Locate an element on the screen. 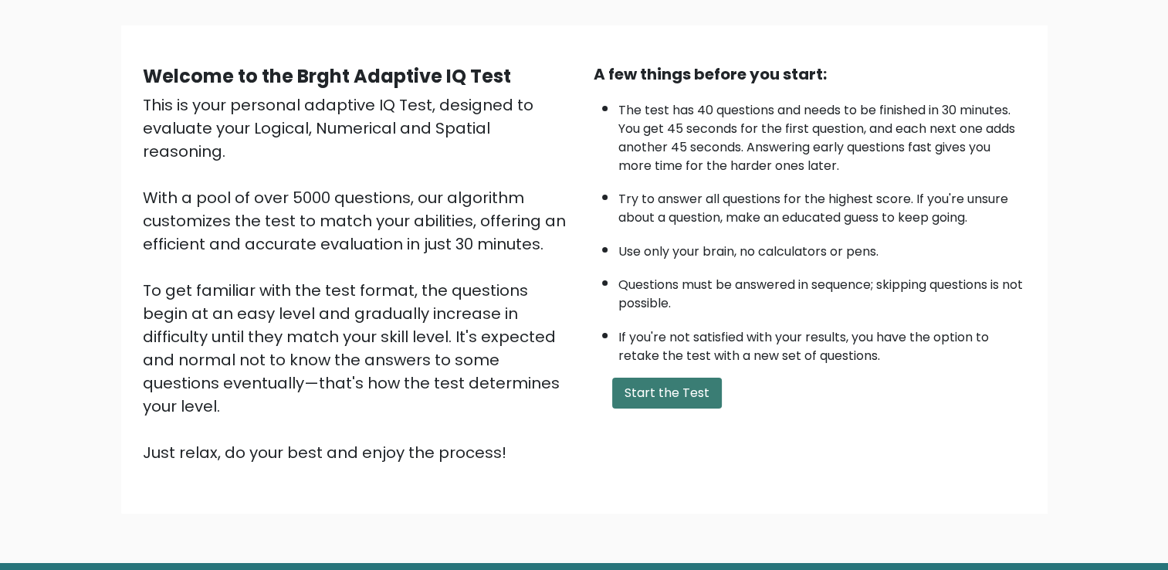 The height and width of the screenshot is (570, 1168). li: If you're not satisfied with your results, you have the option to retake the test with a new set ... is located at coordinates (822, 343).